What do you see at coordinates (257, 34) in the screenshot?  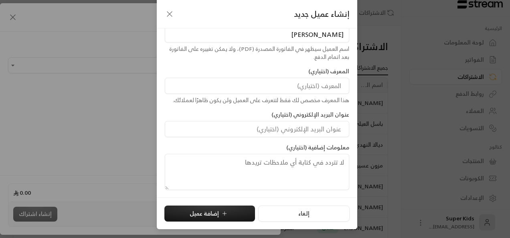 I see `input: اسم العميل` at bounding box center [257, 34].